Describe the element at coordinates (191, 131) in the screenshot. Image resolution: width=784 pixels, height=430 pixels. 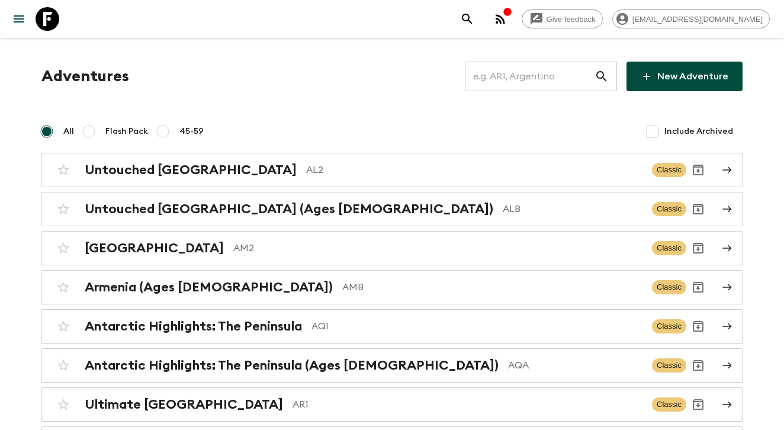
I see `span: 45-59` at that location.